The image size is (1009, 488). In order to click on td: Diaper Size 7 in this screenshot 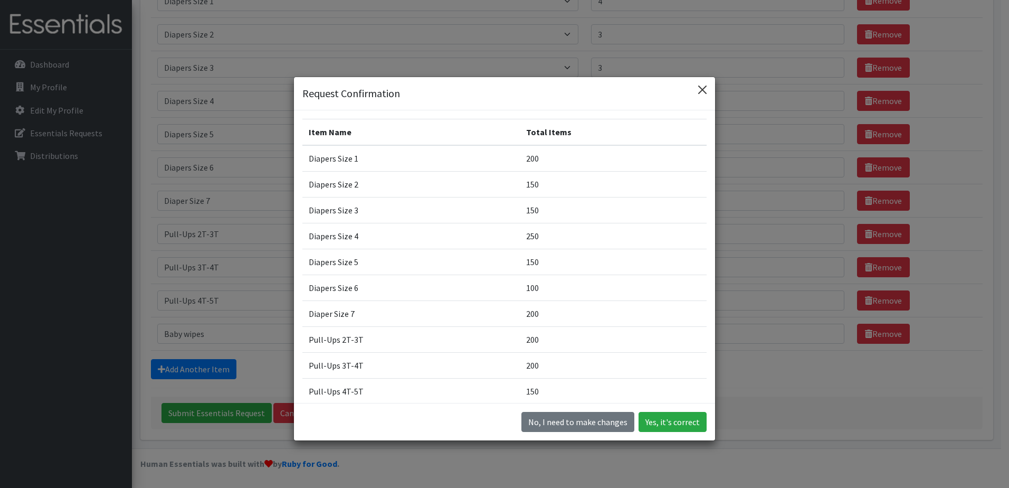, I will do `click(411, 313)`.